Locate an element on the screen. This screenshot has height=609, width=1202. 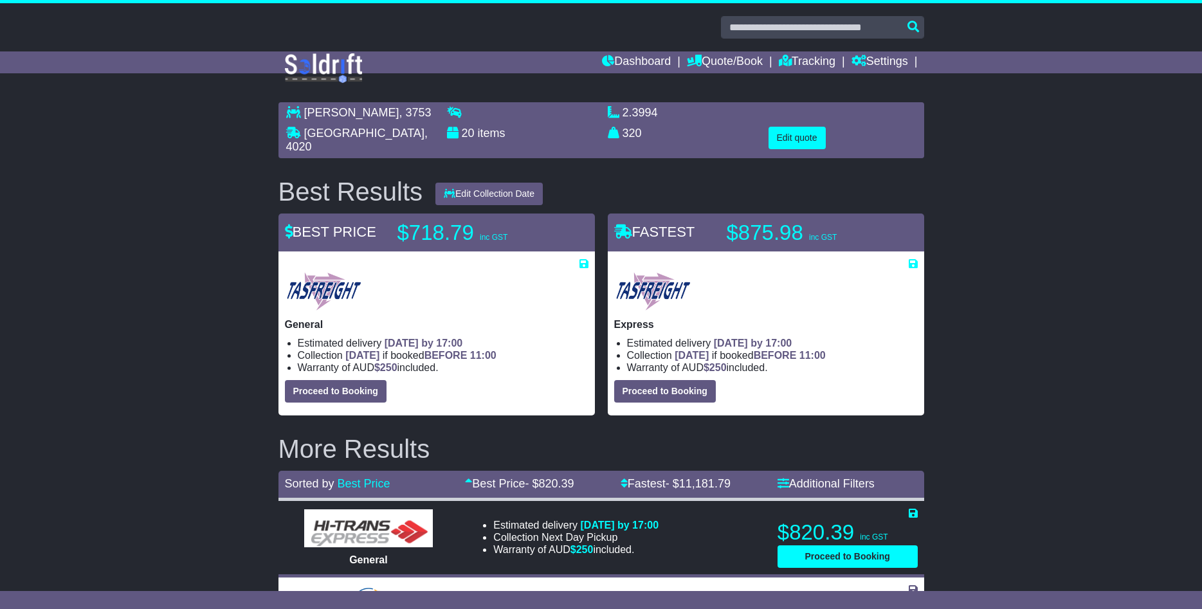
a: Settings is located at coordinates (880, 62).